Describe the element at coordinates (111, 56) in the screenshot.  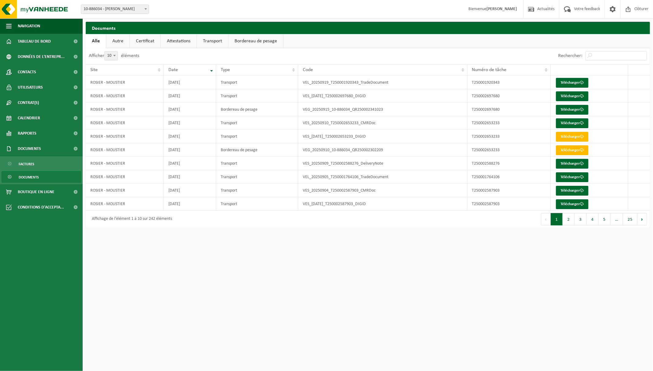
I see `span: 10` at that location.